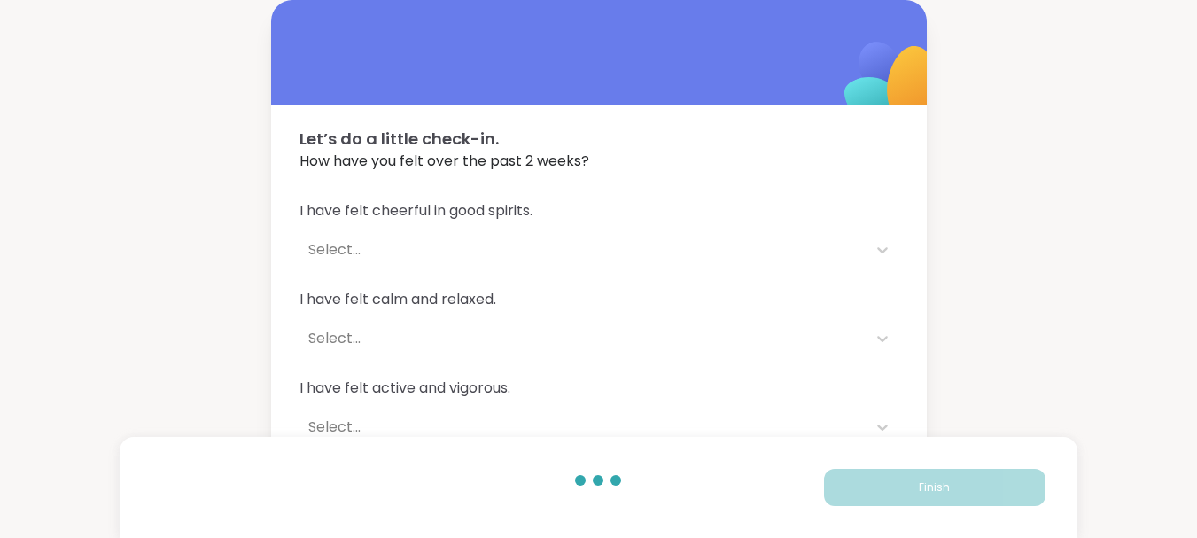 This screenshot has height=538, width=1197. What do you see at coordinates (599, 161) in the screenshot?
I see `span: How have you felt over the past 2 weeks?` at bounding box center [599, 161].